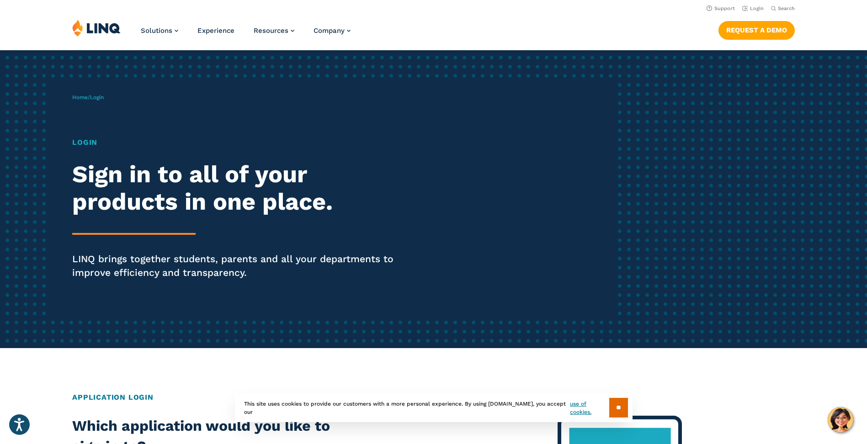 The image size is (867, 444). I want to click on a: Resources, so click(274, 31).